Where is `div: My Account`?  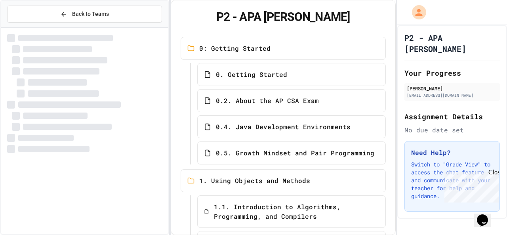
div: My Account is located at coordinates (416, 12).